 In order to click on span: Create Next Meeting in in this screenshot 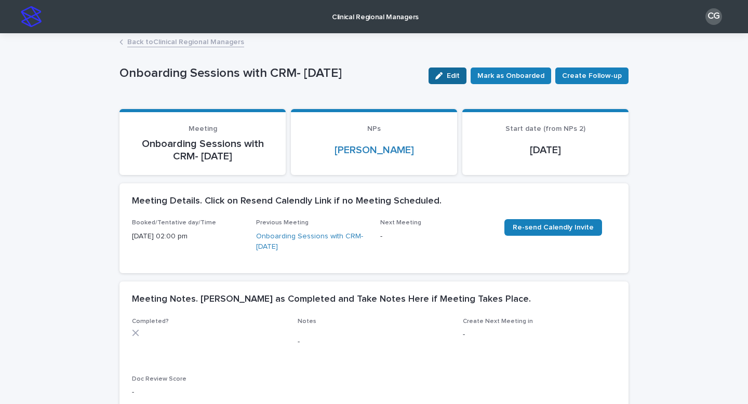, I will do `click(498, 322)`.